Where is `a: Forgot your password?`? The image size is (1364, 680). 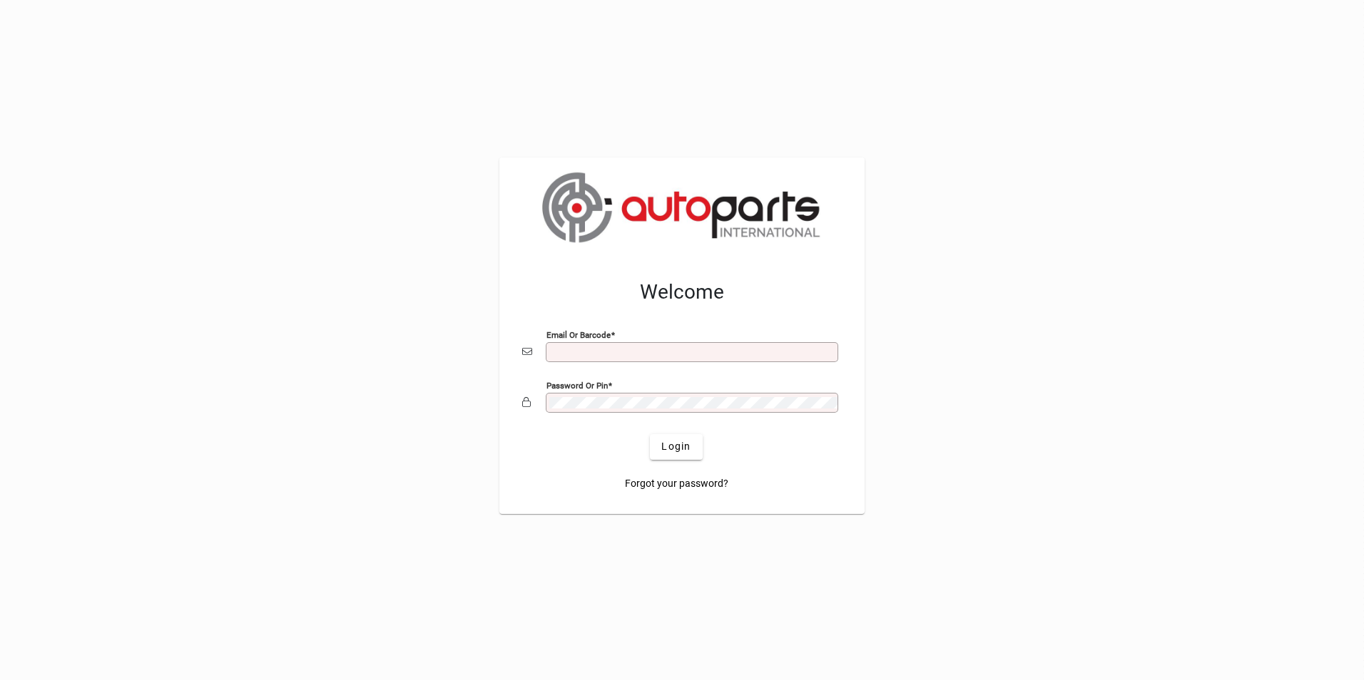
a: Forgot your password? is located at coordinates (676, 484).